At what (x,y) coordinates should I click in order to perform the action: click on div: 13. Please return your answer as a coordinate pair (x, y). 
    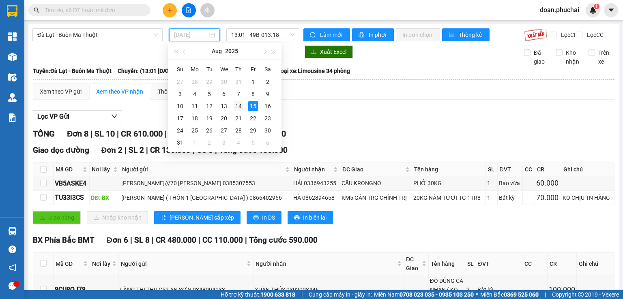
    Looking at the image, I should click on (224, 106).